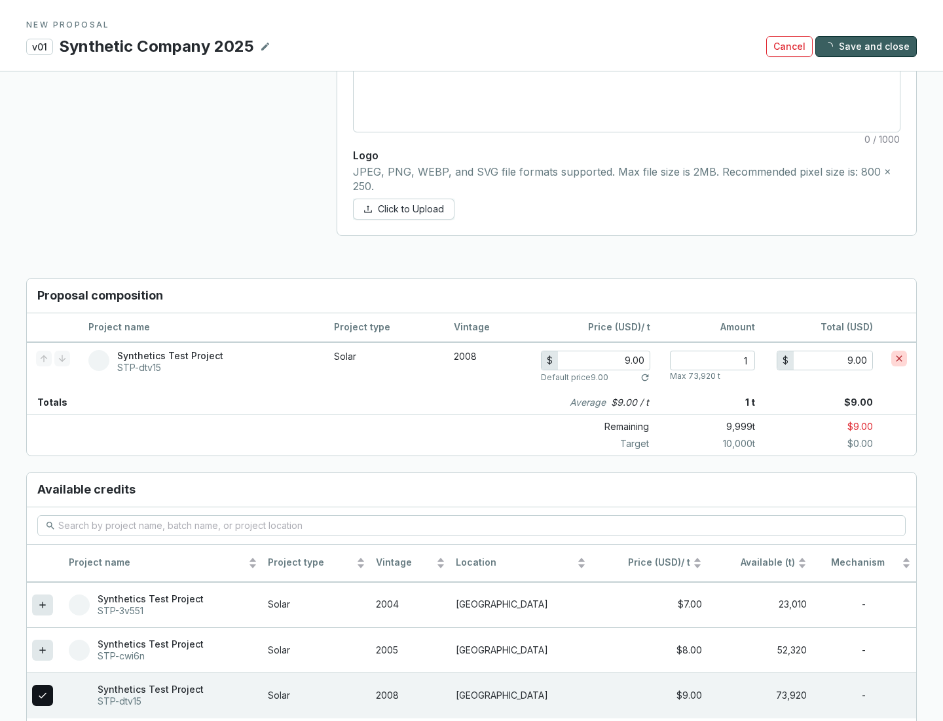 The height and width of the screenshot is (721, 943). I want to click on p: 9,999 t, so click(707, 426).